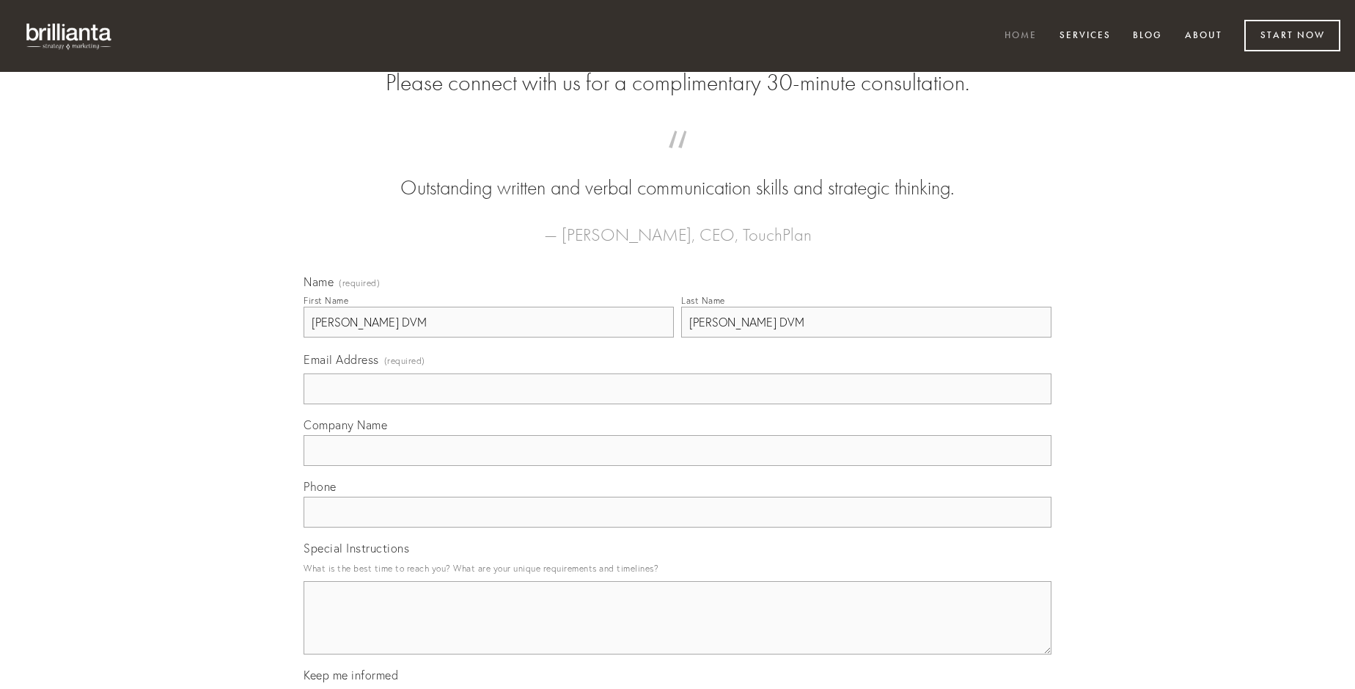  Describe the element at coordinates (1085, 36) in the screenshot. I see `a: Services` at that location.